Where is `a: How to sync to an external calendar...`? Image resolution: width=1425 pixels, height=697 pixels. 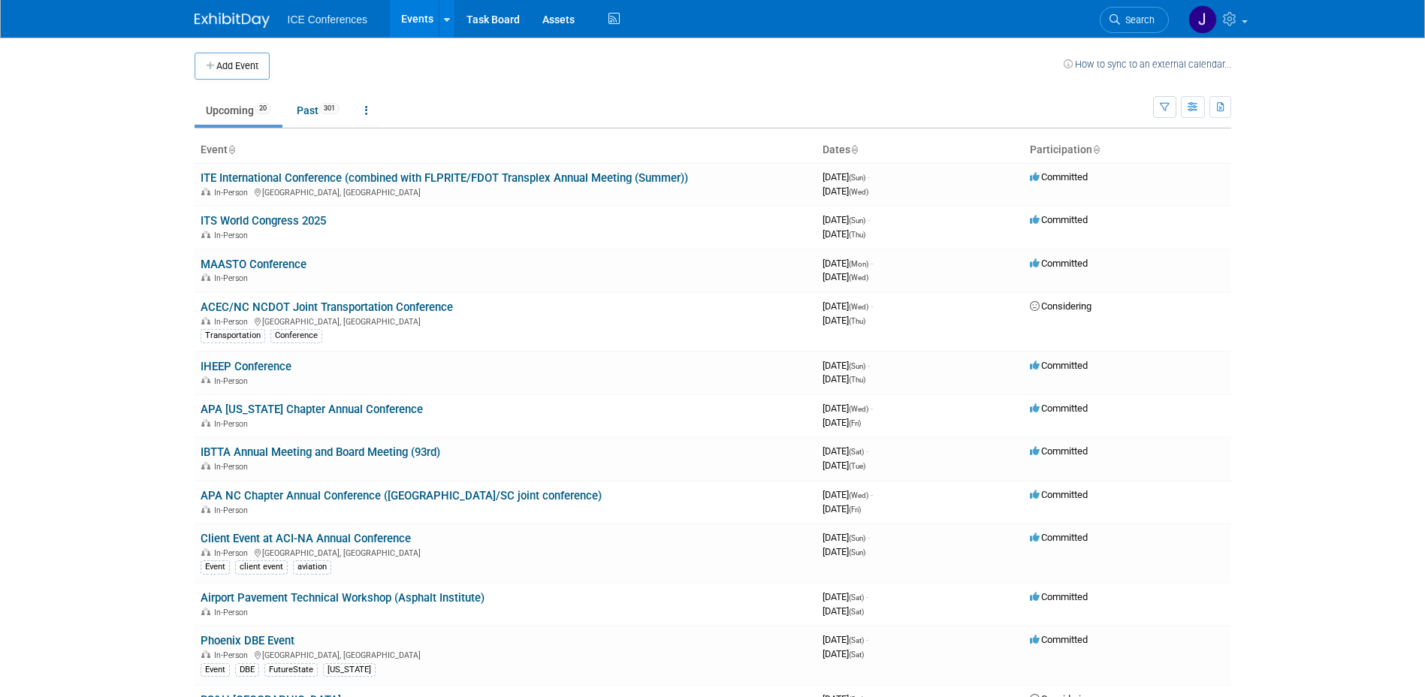 a: How to sync to an external calendar... is located at coordinates (1147, 64).